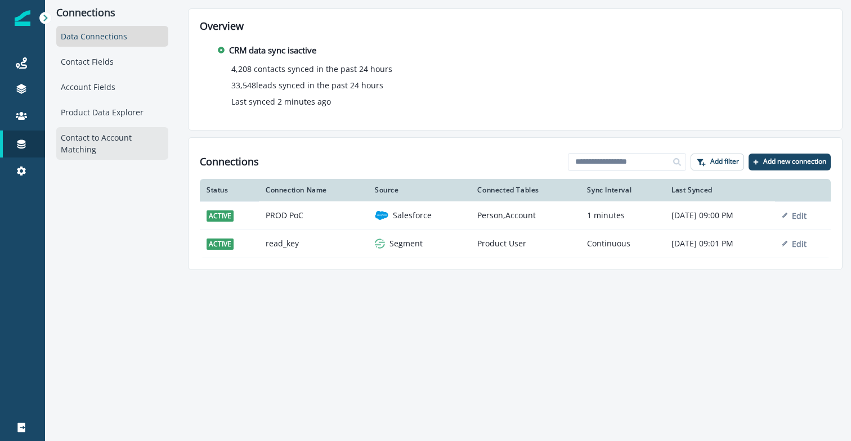  I want to click on td: read_key, so click(313, 244).